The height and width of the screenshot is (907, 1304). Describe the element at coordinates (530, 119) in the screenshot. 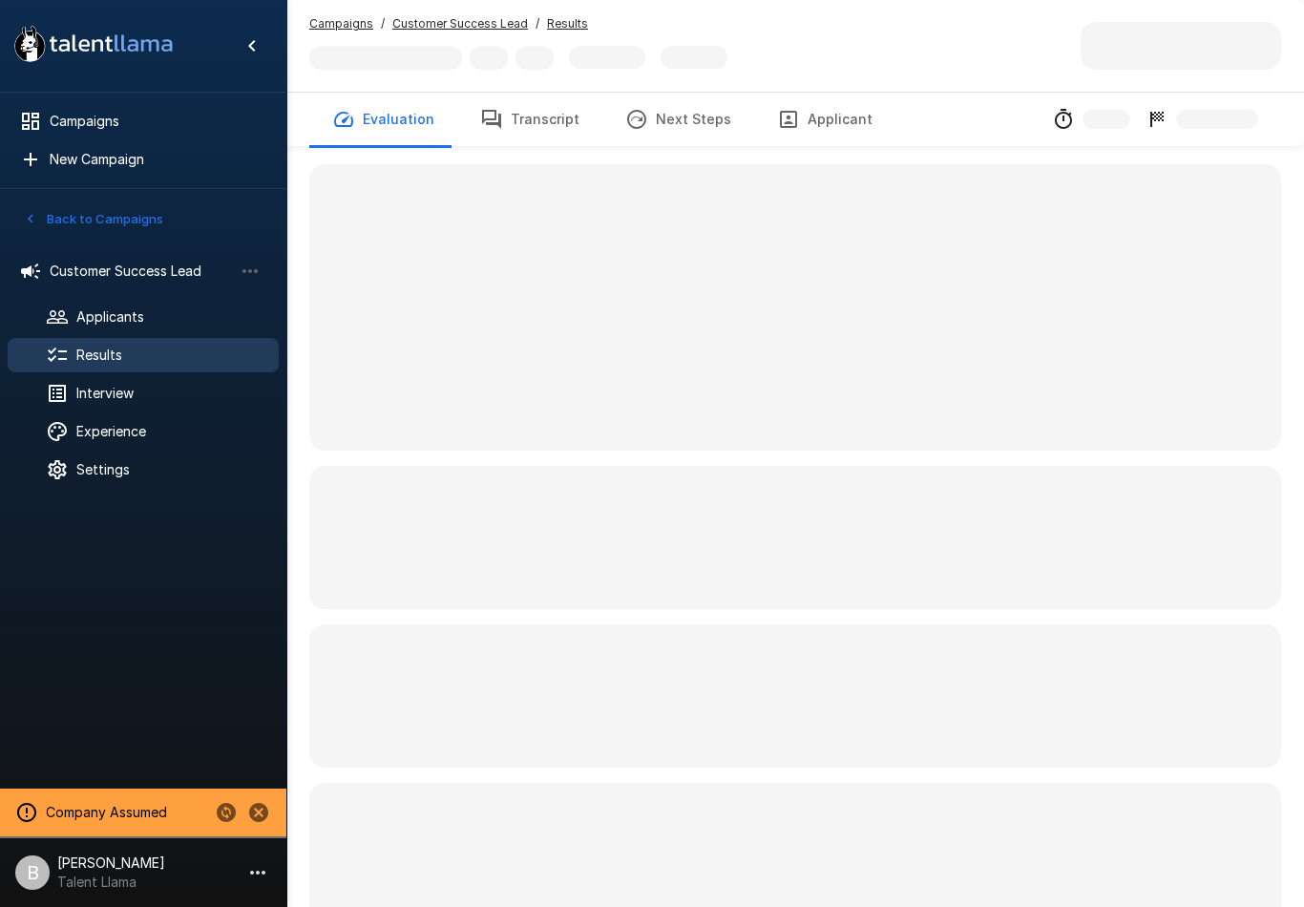

I see `button: Transcript` at that location.